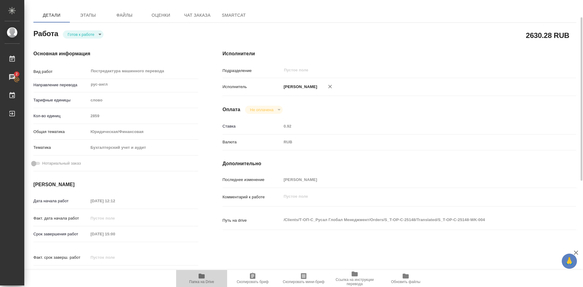 This screenshot has width=583, height=287. Describe the element at coordinates (61, 116) in the screenshot. I see `p: Кол-во единиц` at that location.